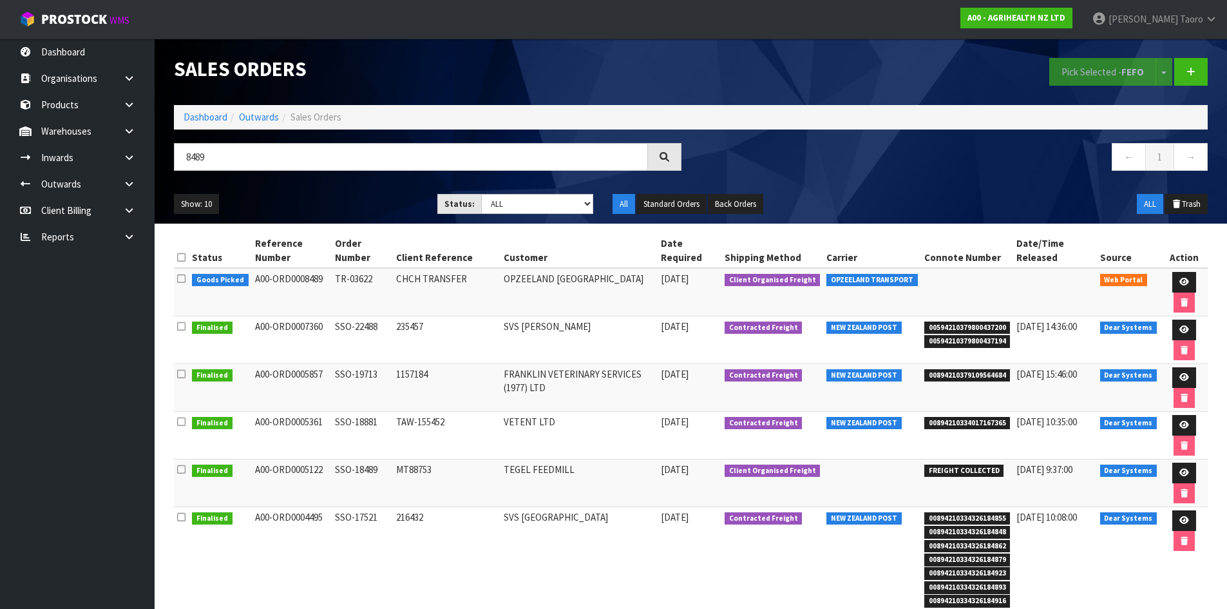 The width and height of the screenshot is (1227, 609). I want to click on a: 1, so click(1160, 157).